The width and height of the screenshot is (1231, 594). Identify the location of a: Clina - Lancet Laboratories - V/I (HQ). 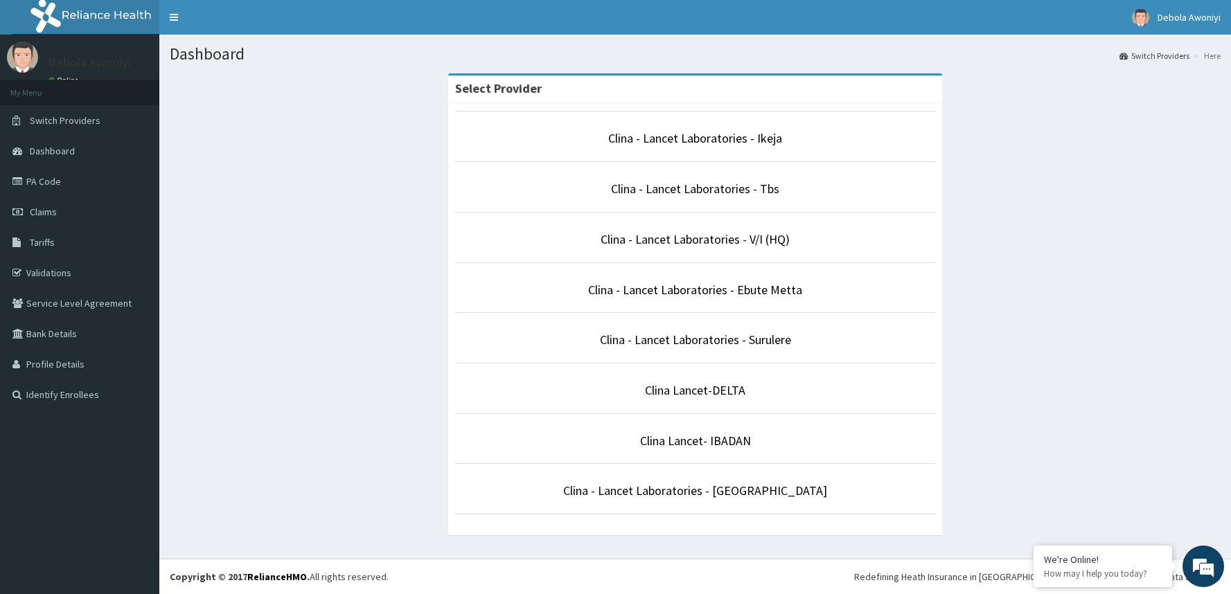
(695, 239).